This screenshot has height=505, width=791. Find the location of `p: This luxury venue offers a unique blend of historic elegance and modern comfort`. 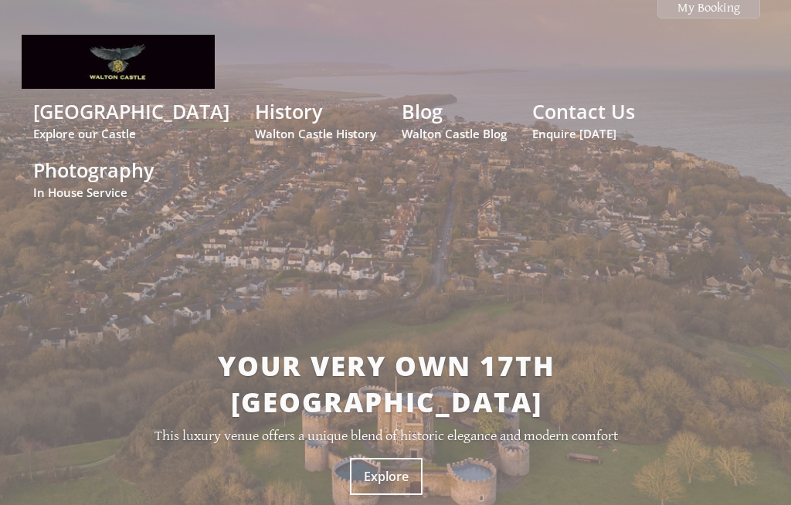

p: This luxury venue offers a unique blend of historic elegance and modern comfort is located at coordinates (385, 436).